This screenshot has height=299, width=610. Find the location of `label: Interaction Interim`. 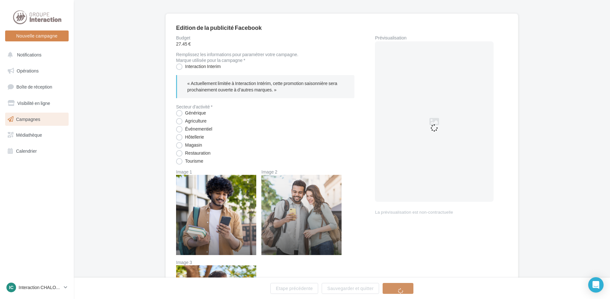

label: Interaction Interim is located at coordinates (198, 67).